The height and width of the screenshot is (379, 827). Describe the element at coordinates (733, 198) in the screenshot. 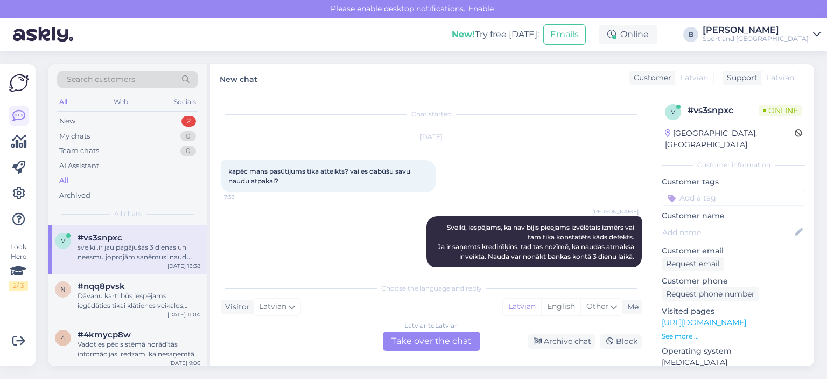

I see `input: Add a tag` at that location.